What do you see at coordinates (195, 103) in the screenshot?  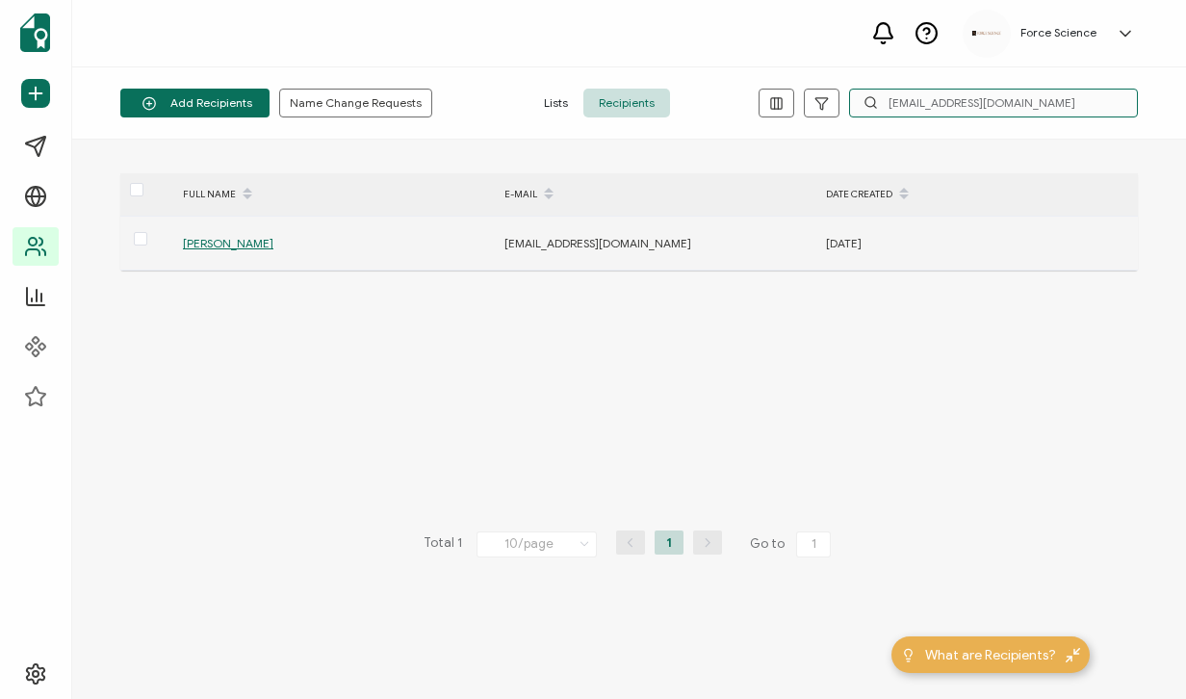 I see `button: Add Recipients` at bounding box center [195, 103].